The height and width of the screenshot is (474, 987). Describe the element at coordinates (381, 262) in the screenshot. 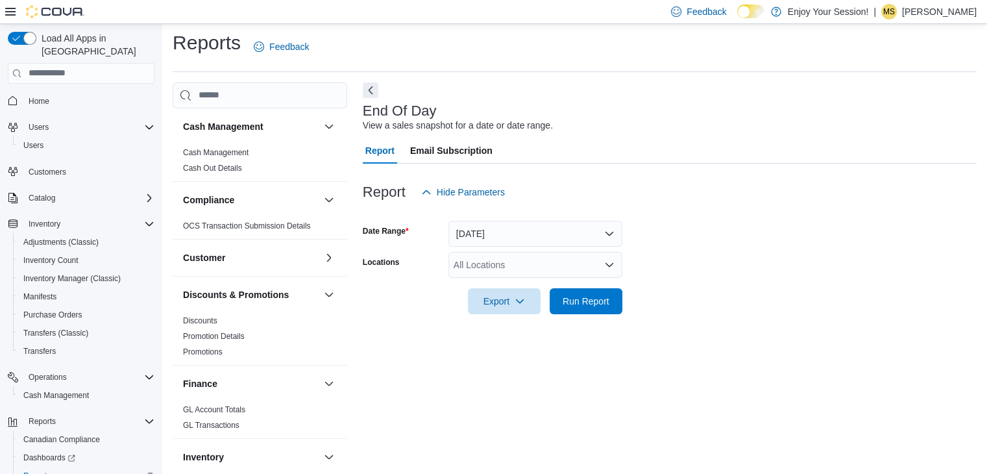

I see `label: Locations` at that location.